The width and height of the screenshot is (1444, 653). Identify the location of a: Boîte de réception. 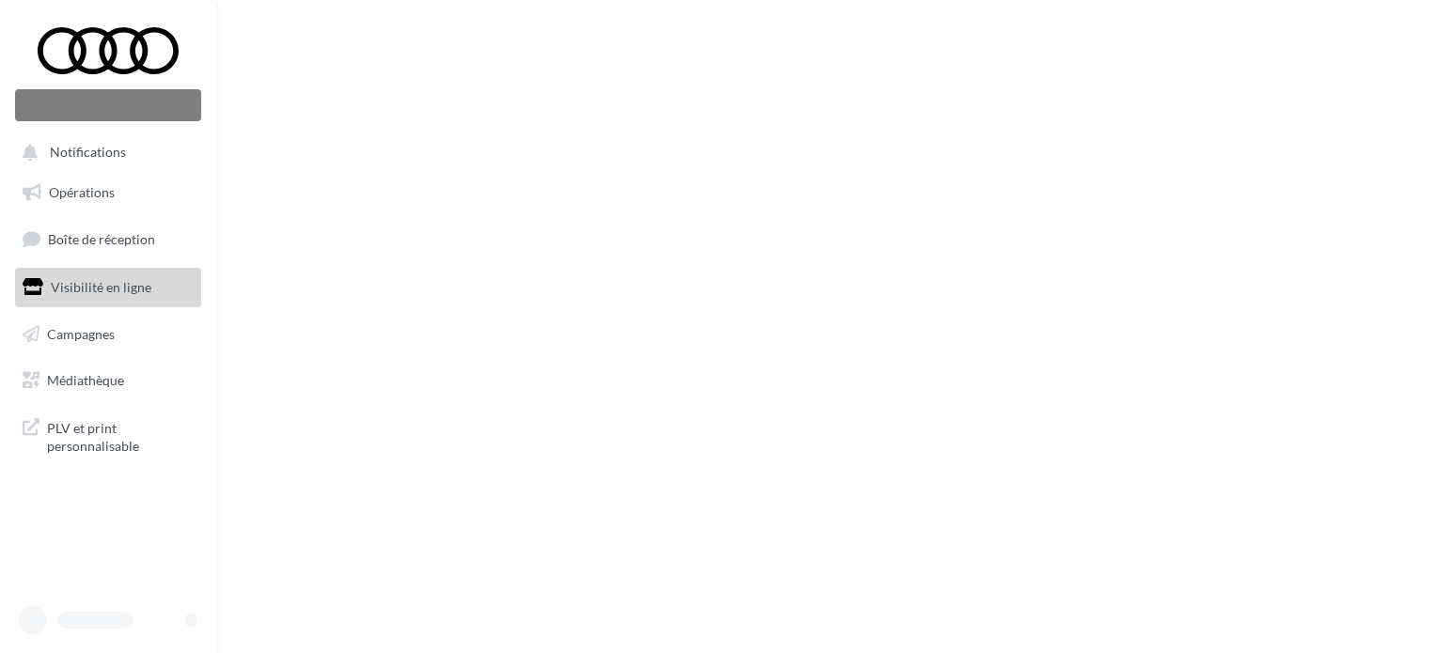
(108, 239).